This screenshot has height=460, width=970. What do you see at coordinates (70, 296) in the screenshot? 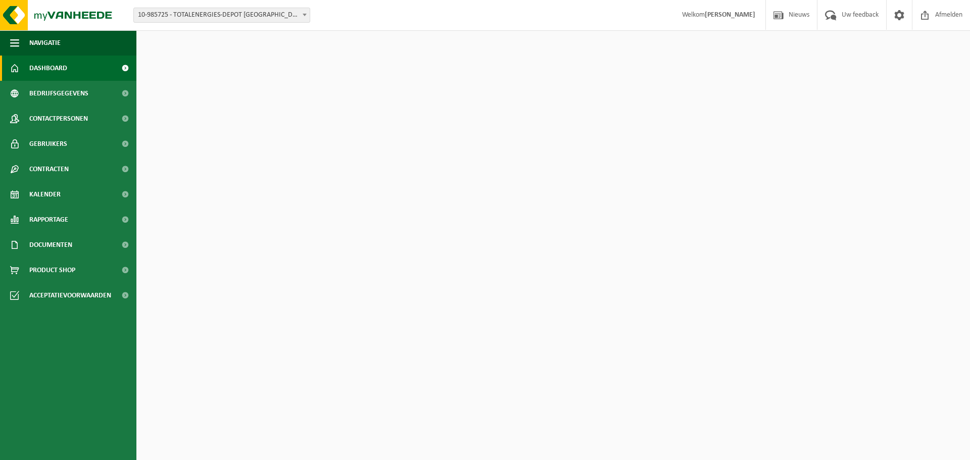
I see `span: Acceptatievoorwaarden` at bounding box center [70, 296].